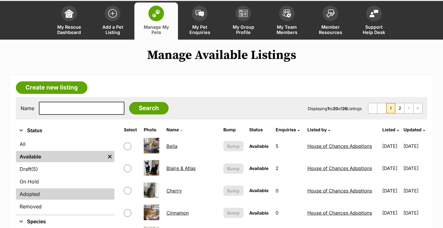 The width and height of the screenshot is (443, 228). What do you see at coordinates (65, 181) in the screenshot?
I see `a: On Hold` at bounding box center [65, 181].